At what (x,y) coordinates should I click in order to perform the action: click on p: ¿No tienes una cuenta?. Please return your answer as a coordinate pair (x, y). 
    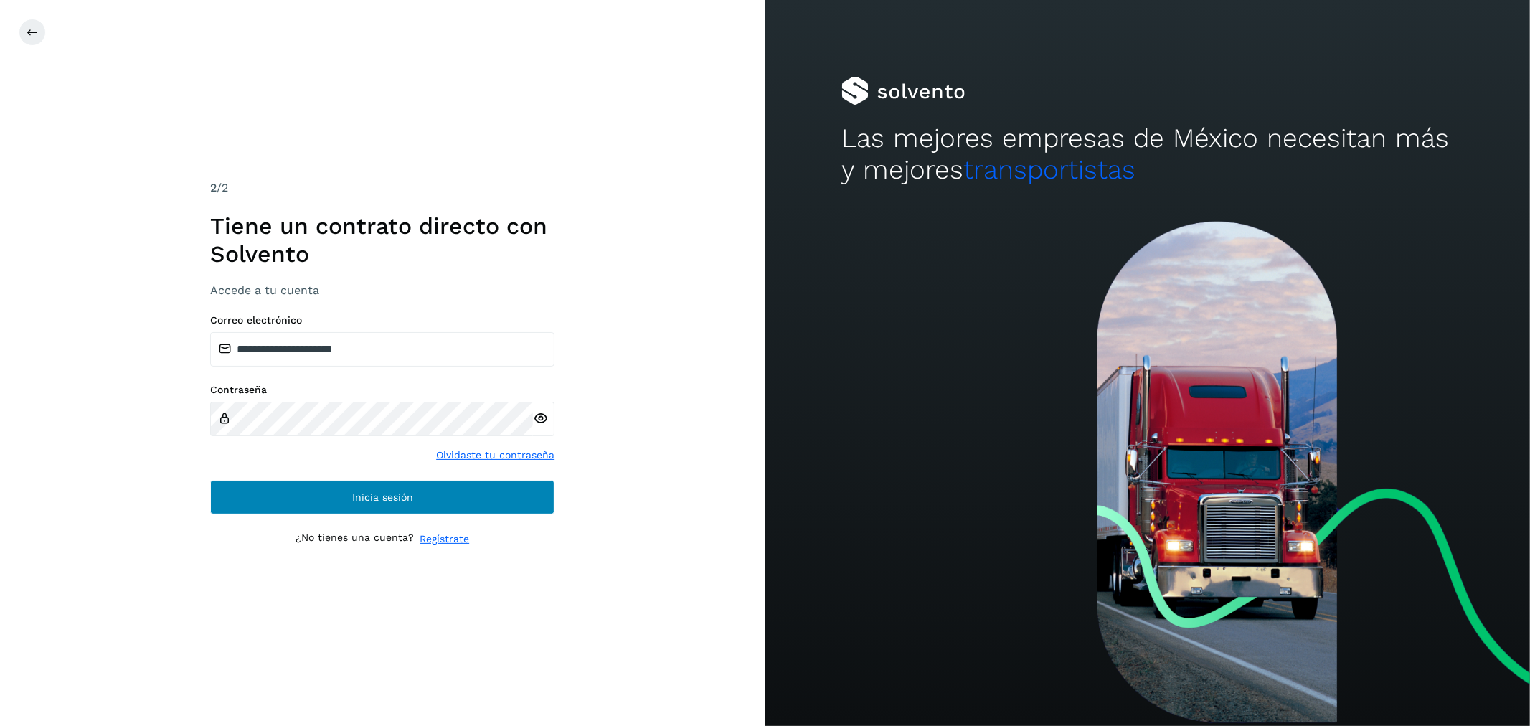
    Looking at the image, I should click on (354, 539).